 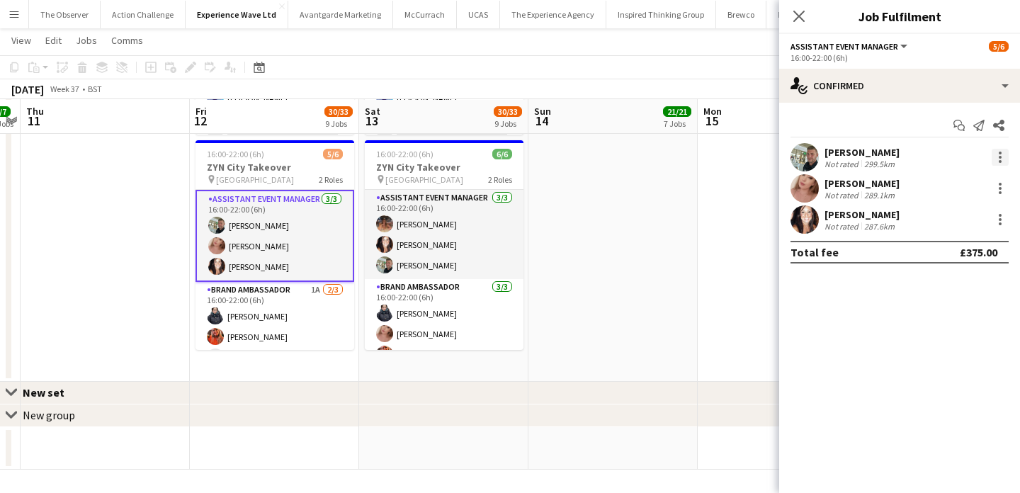 I want to click on a: View, so click(x=21, y=40).